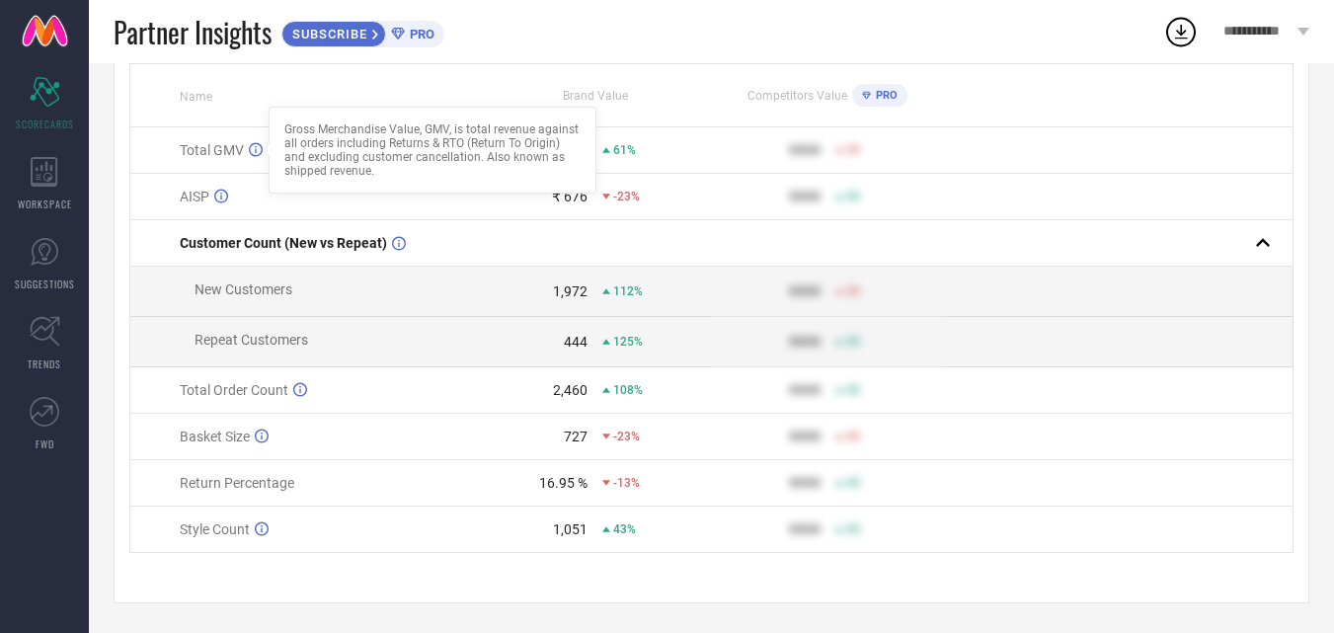 The image size is (1334, 633). I want to click on div: 16.95 %, so click(563, 483).